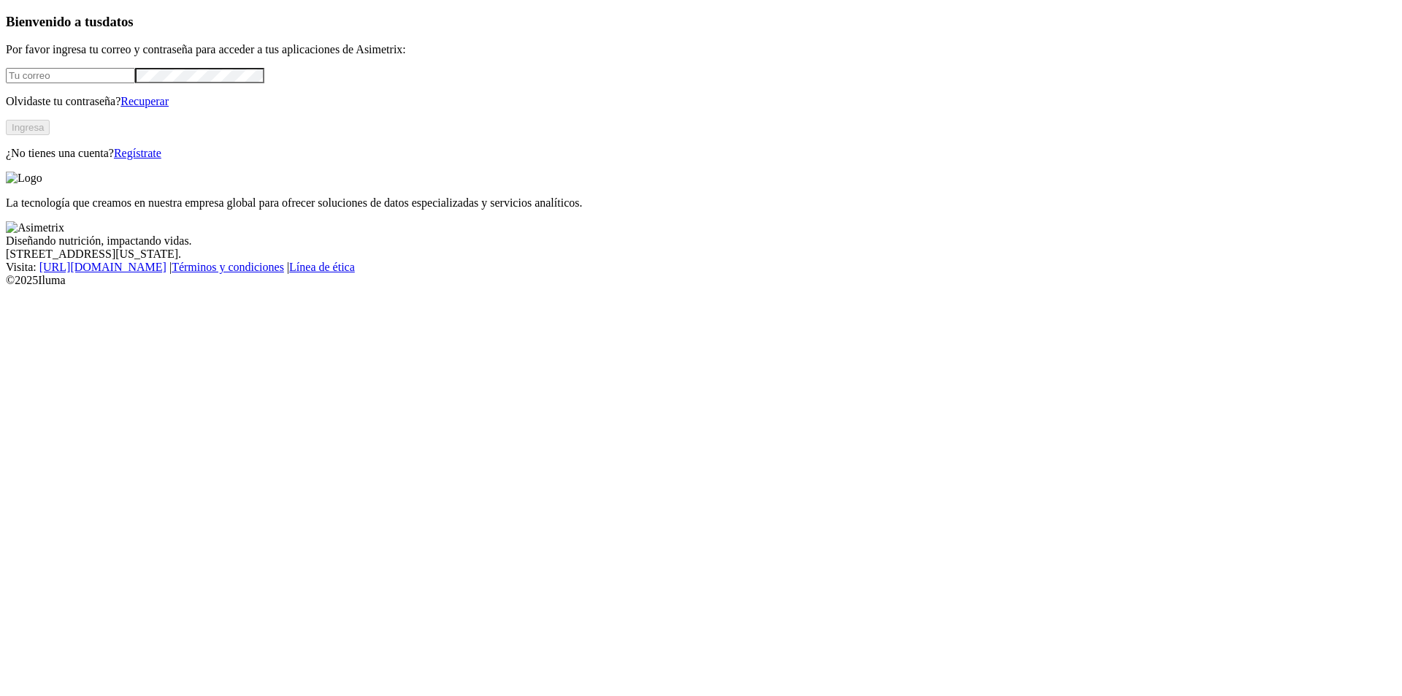  Describe the element at coordinates (118, 21) in the screenshot. I see `span: datos` at that location.